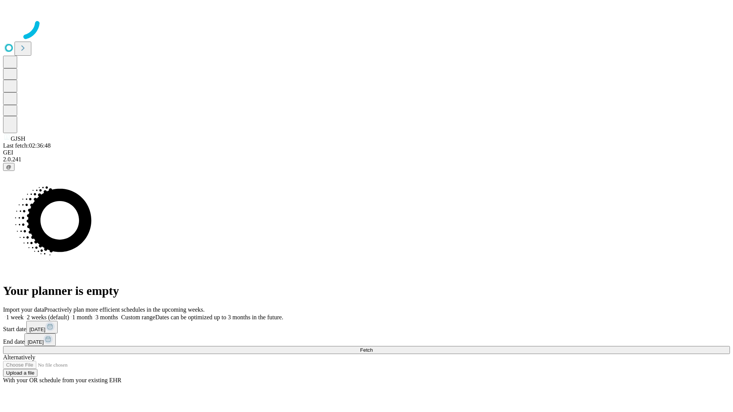 Image resolution: width=733 pixels, height=412 pixels. I want to click on span: GJSH, so click(18, 139).